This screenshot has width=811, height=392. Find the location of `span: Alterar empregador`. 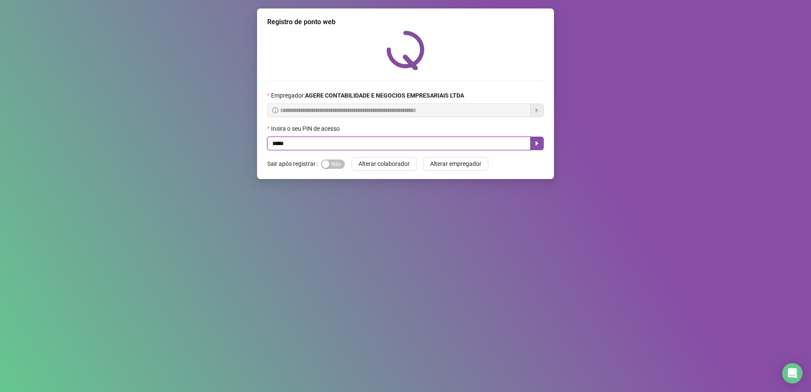

span: Alterar empregador is located at coordinates (456, 164).